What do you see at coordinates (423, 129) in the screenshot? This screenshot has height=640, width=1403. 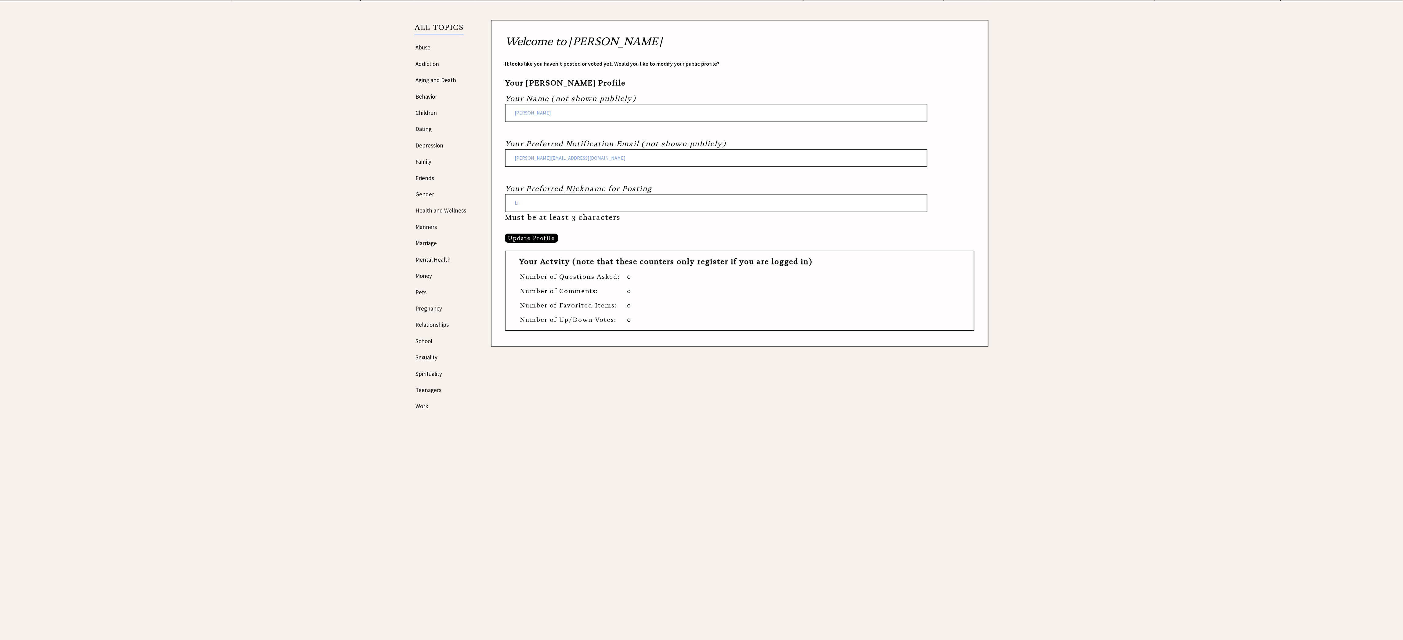 I see `a: Dating` at bounding box center [423, 129].